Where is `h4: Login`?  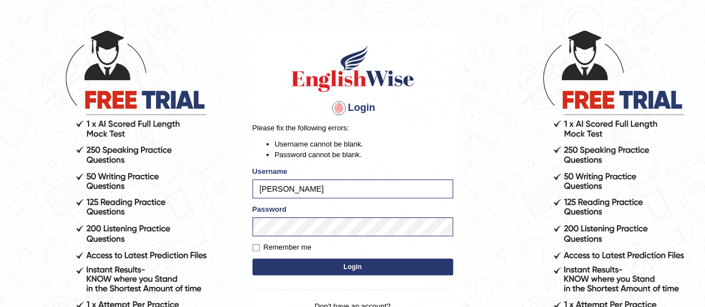 h4: Login is located at coordinates (353, 108).